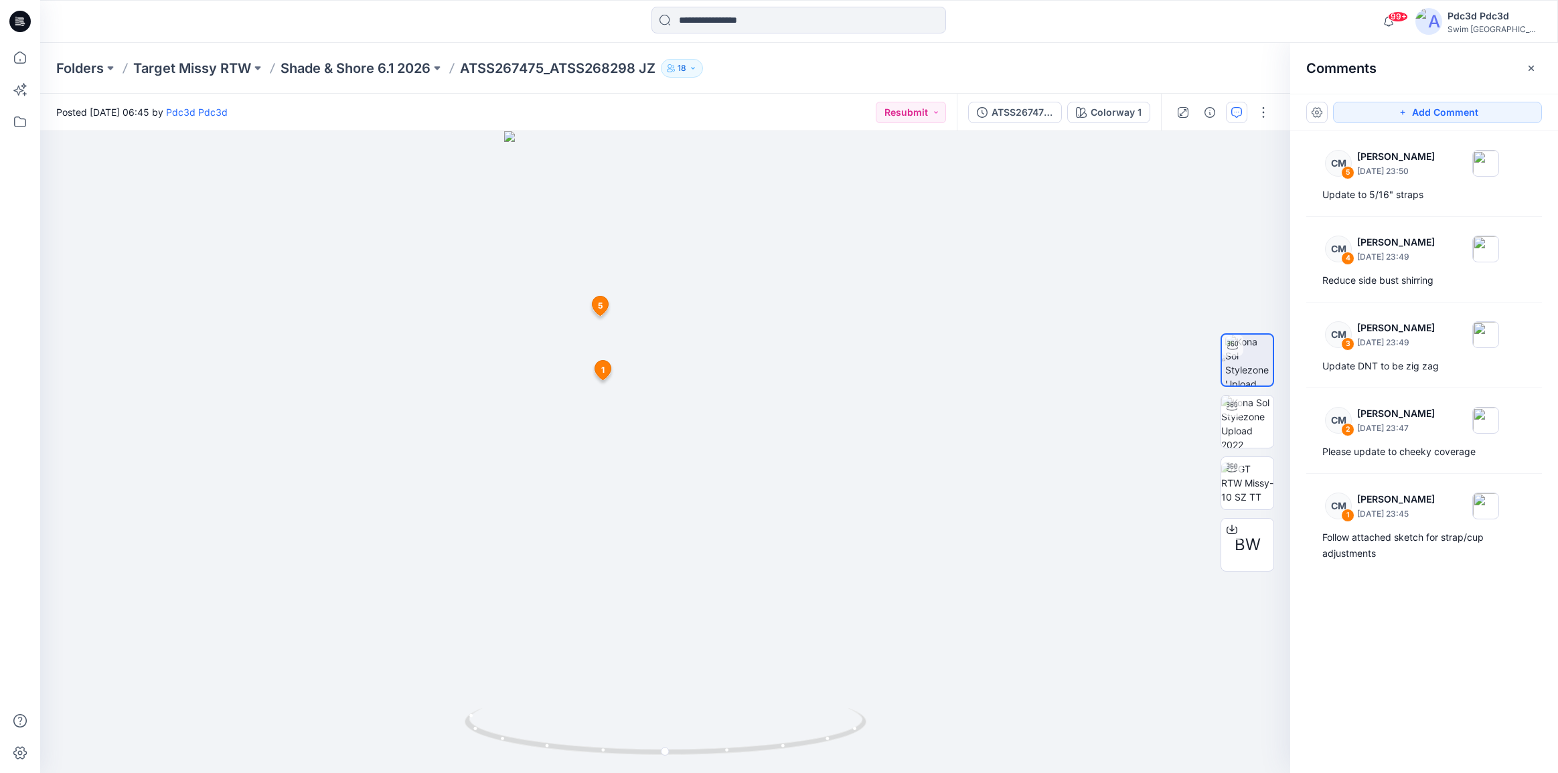  I want to click on span: 99+, so click(1398, 17).